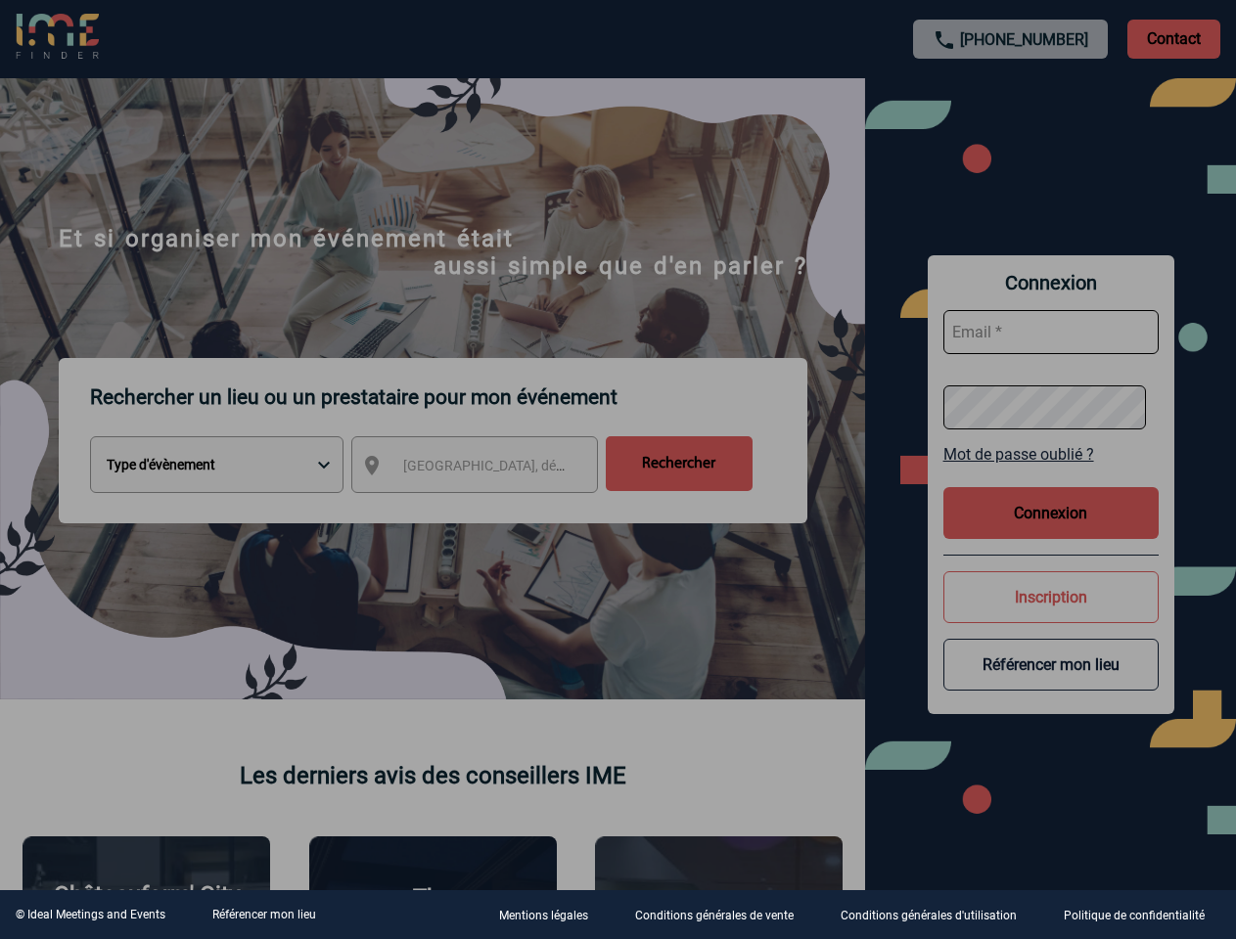 The height and width of the screenshot is (939, 1236). I want to click on p: Politique de confidentialité, so click(1134, 917).